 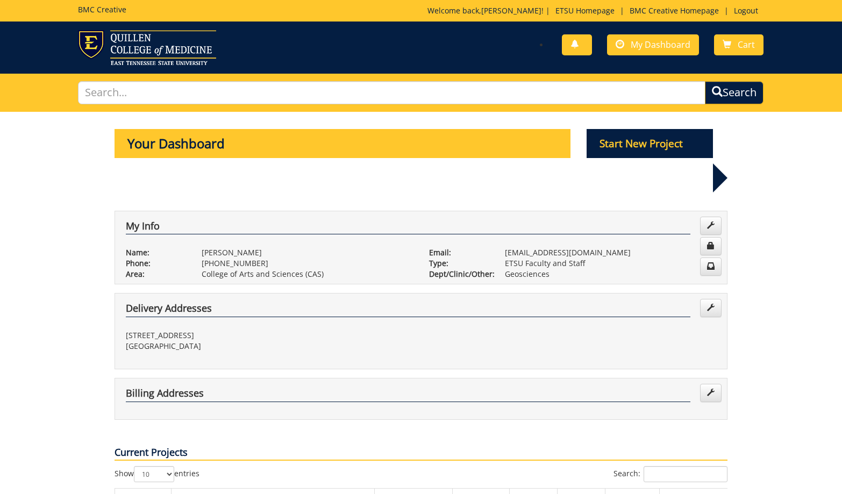 I want to click on select: Showentries, so click(x=154, y=475).